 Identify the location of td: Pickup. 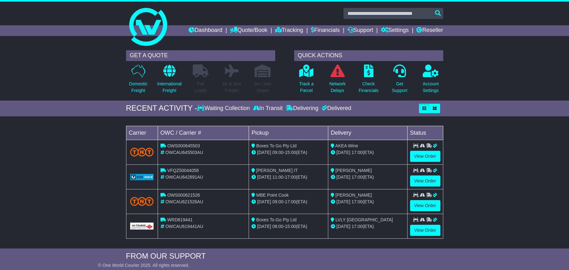
(288, 133).